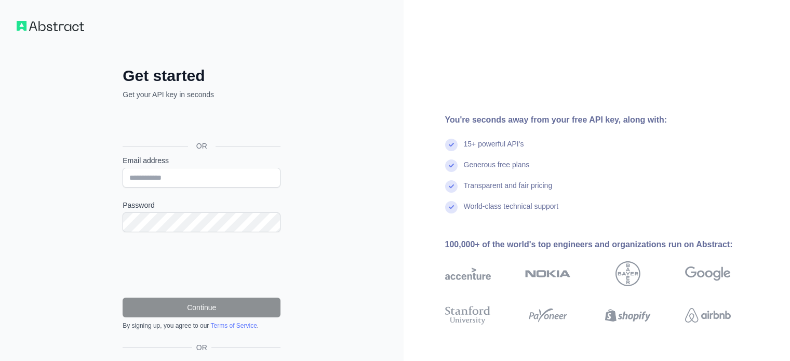 The height and width of the screenshot is (361, 790). Describe the element at coordinates (202, 76) in the screenshot. I see `h2: Get started` at that location.